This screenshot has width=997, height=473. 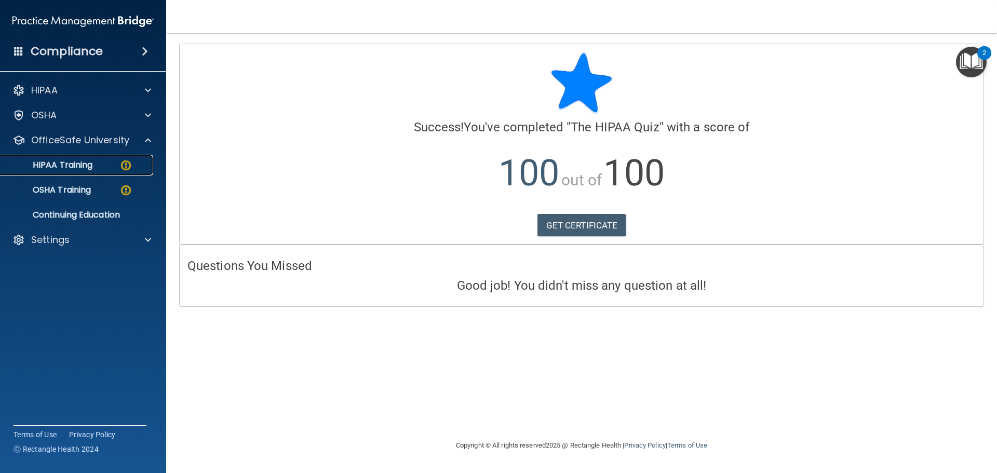 What do you see at coordinates (581, 83) in the screenshot?
I see `img: blue-star-rounded.9d042014.png` at bounding box center [581, 83].